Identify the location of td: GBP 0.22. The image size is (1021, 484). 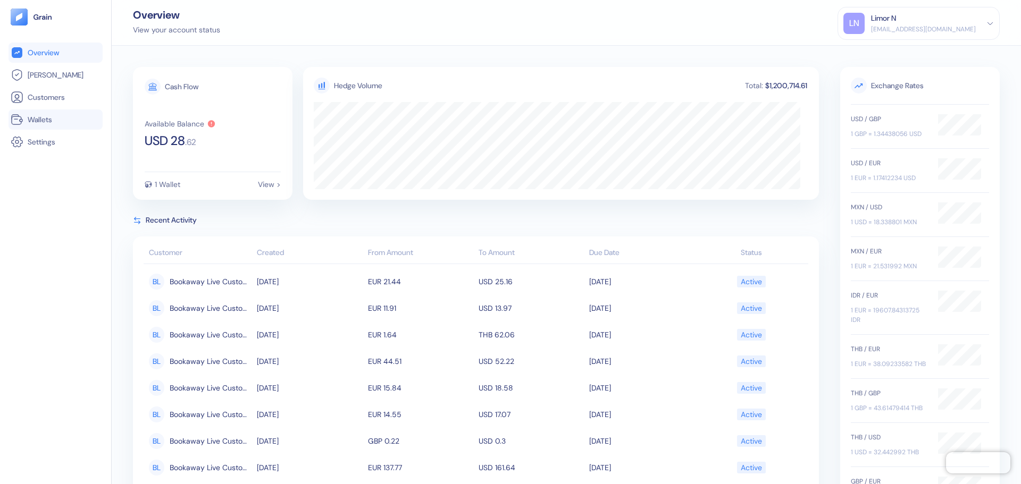
(421, 441).